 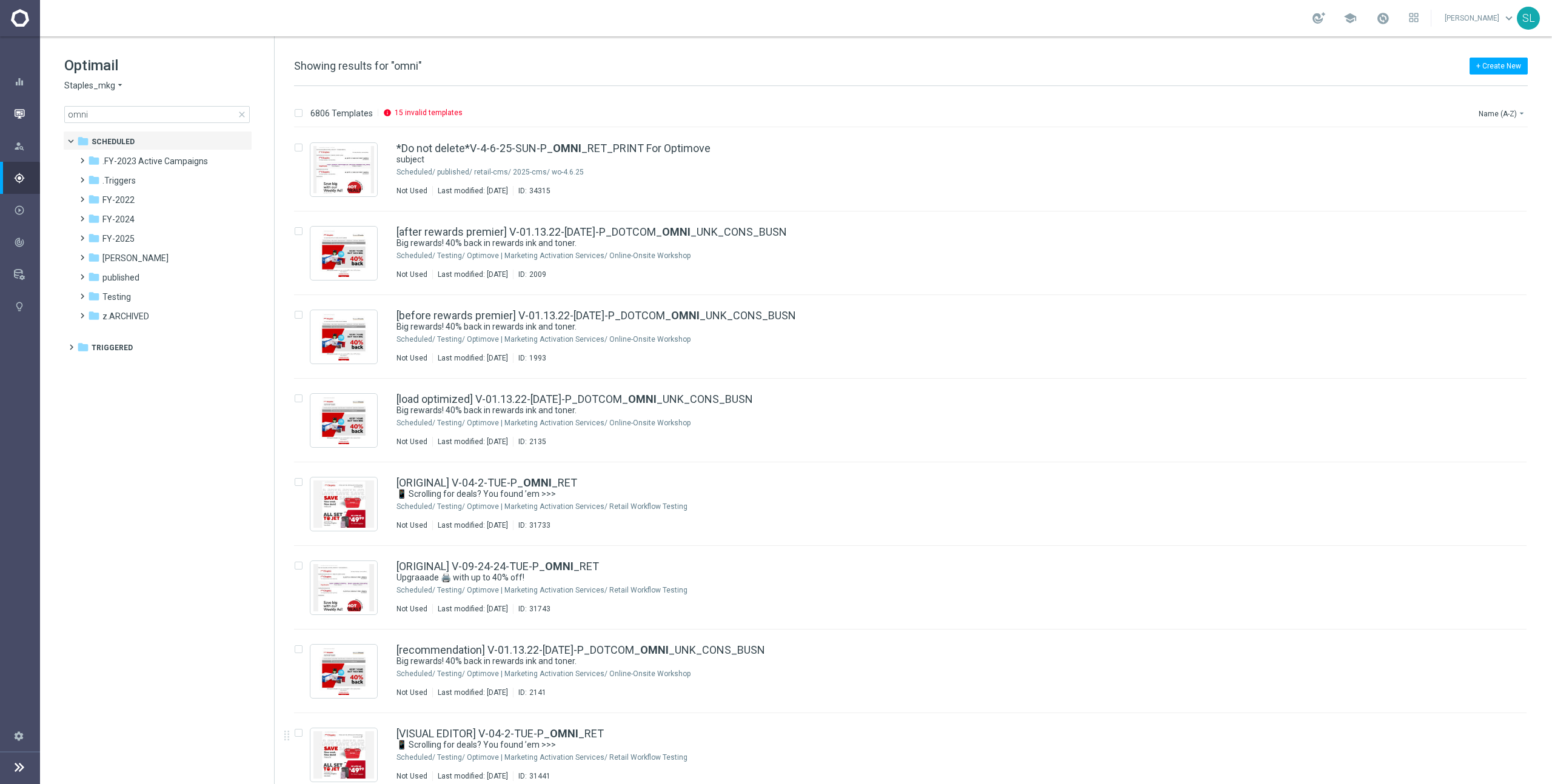 I want to click on input: Search Template, so click(x=157, y=115).